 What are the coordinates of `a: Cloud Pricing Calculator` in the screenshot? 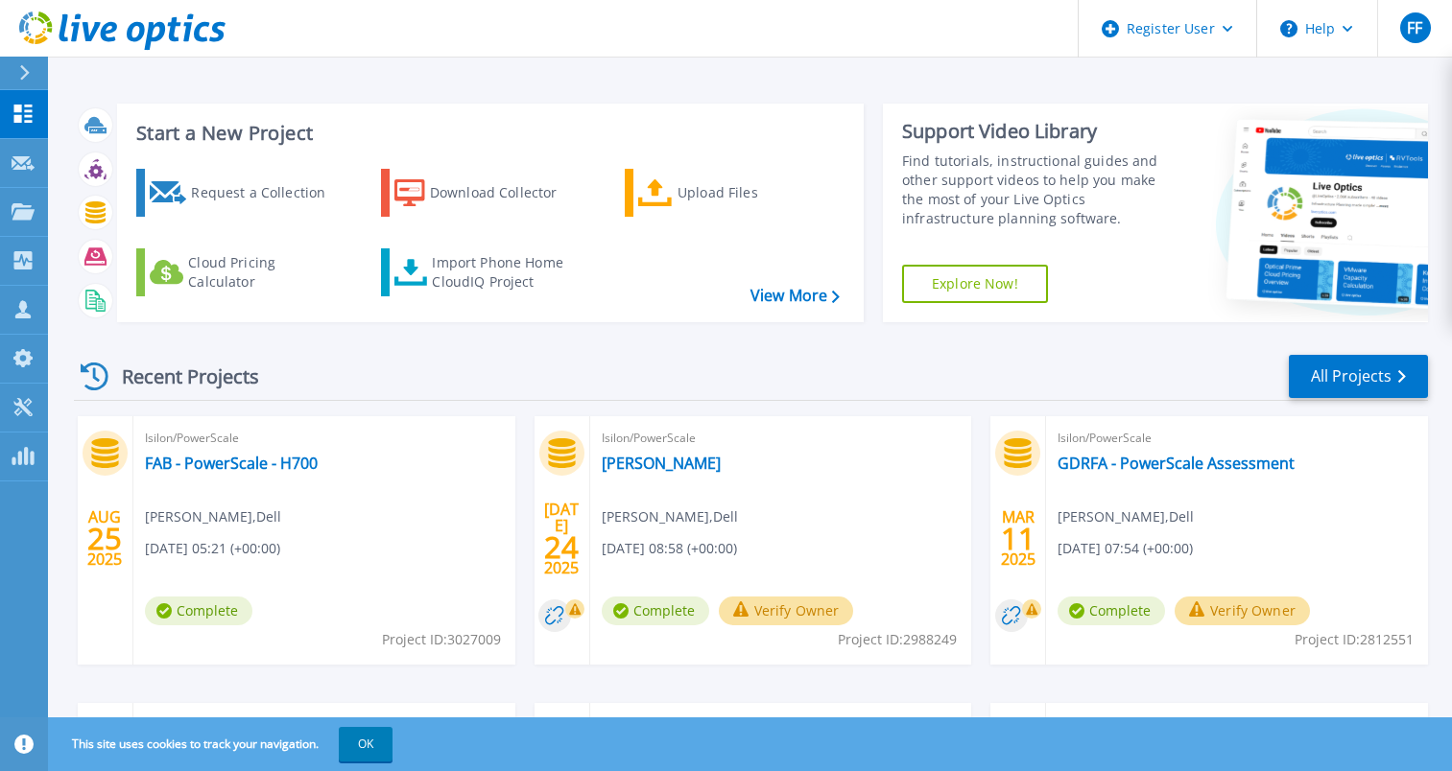 It's located at (243, 272).